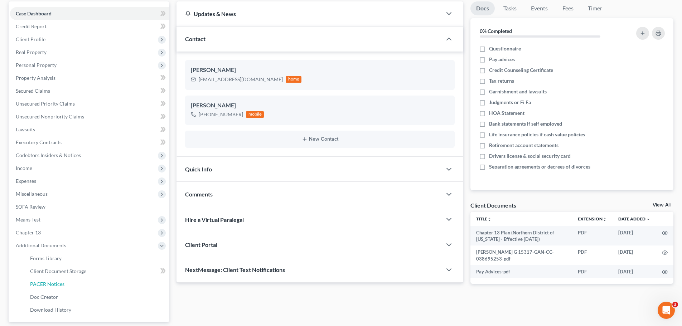 Image resolution: width=682 pixels, height=326 pixels. What do you see at coordinates (505, 49) in the screenshot?
I see `span: Questionnaire` at bounding box center [505, 49].